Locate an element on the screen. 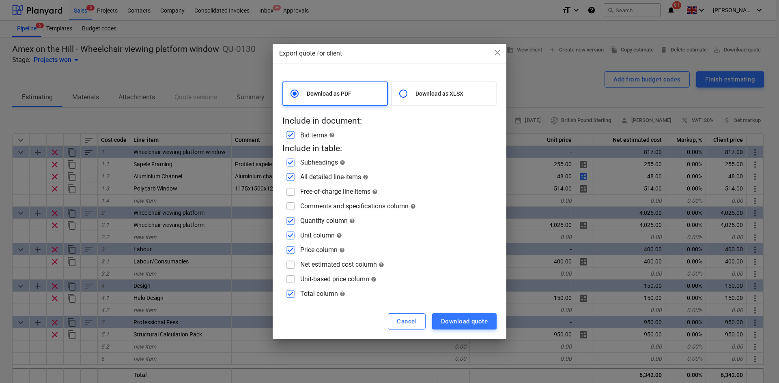 Image resolution: width=779 pixels, height=383 pixels. div: Quantity column is located at coordinates (327, 221).